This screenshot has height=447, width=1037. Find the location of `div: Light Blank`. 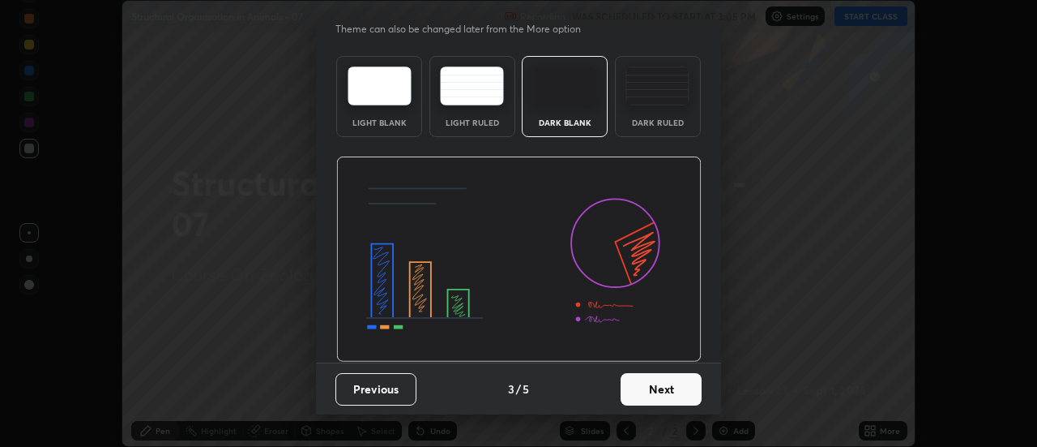

div: Light Blank is located at coordinates (379, 122).